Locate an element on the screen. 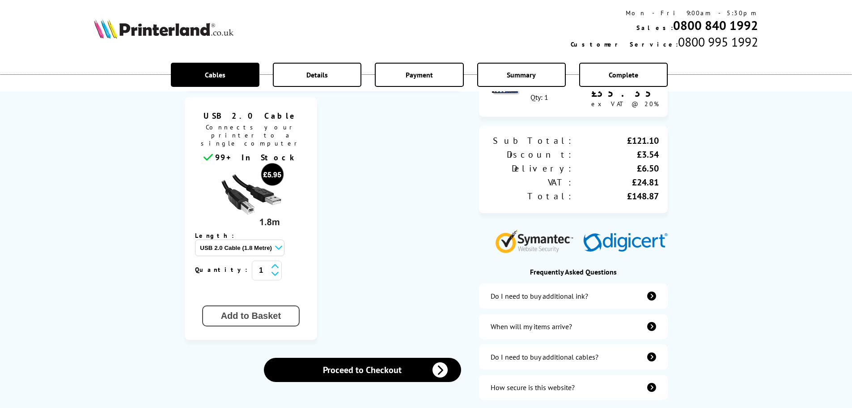 This screenshot has height=408, width=852. div: £148.87 is located at coordinates (616, 196).